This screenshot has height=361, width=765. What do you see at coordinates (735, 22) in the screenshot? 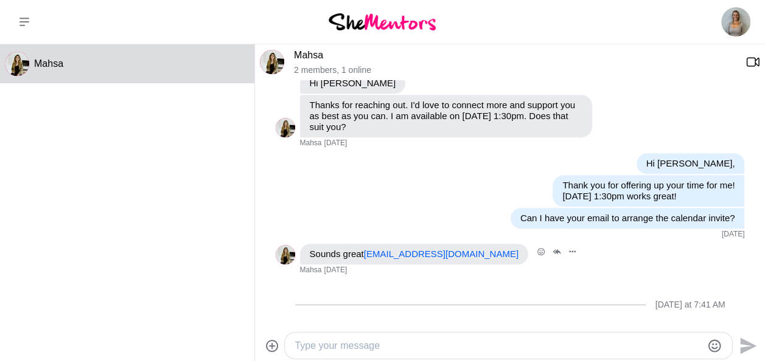
I see `img: Chloe Green` at bounding box center [735, 22].